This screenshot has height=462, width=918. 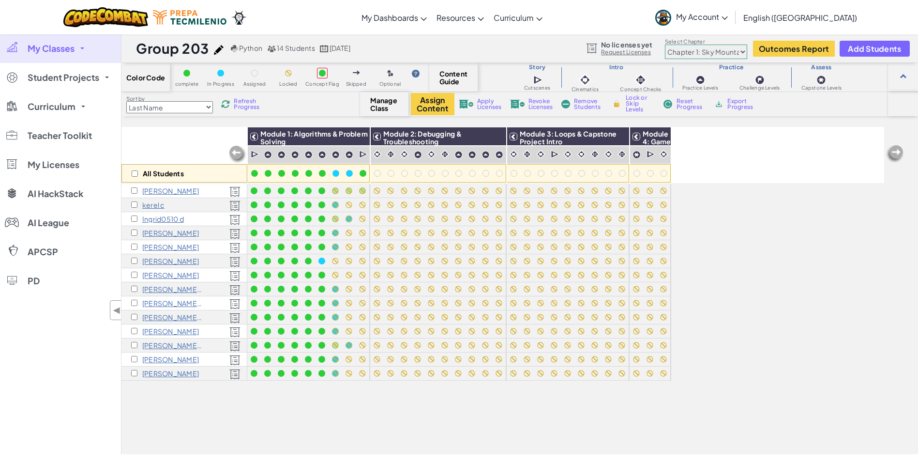 I want to click on p: Clarissa Lilianet H, so click(x=170, y=261).